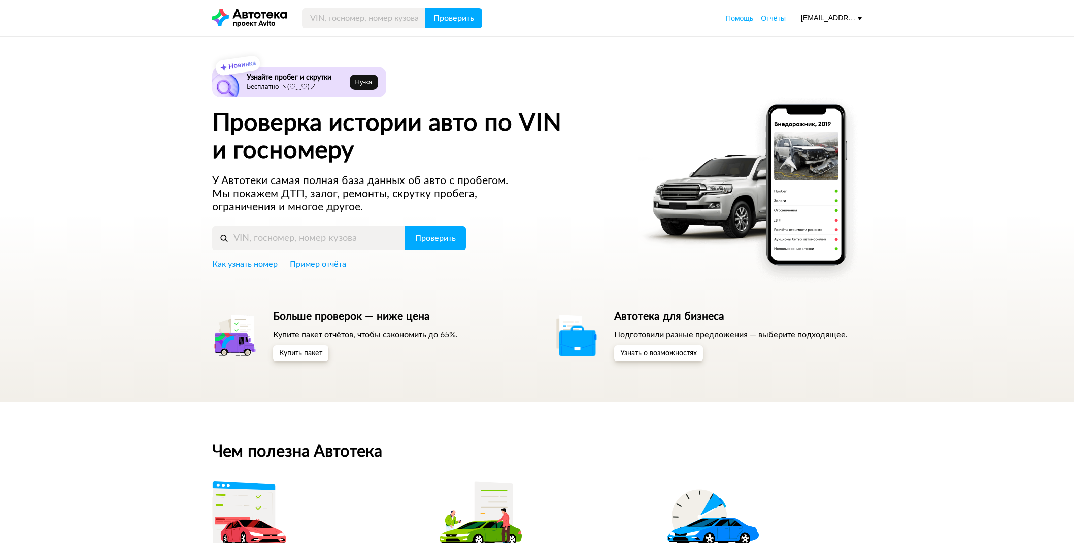 The height and width of the screenshot is (543, 1074). I want to click on p: Бесплатно ヽ(♡‿♡)ノ, so click(296, 87).